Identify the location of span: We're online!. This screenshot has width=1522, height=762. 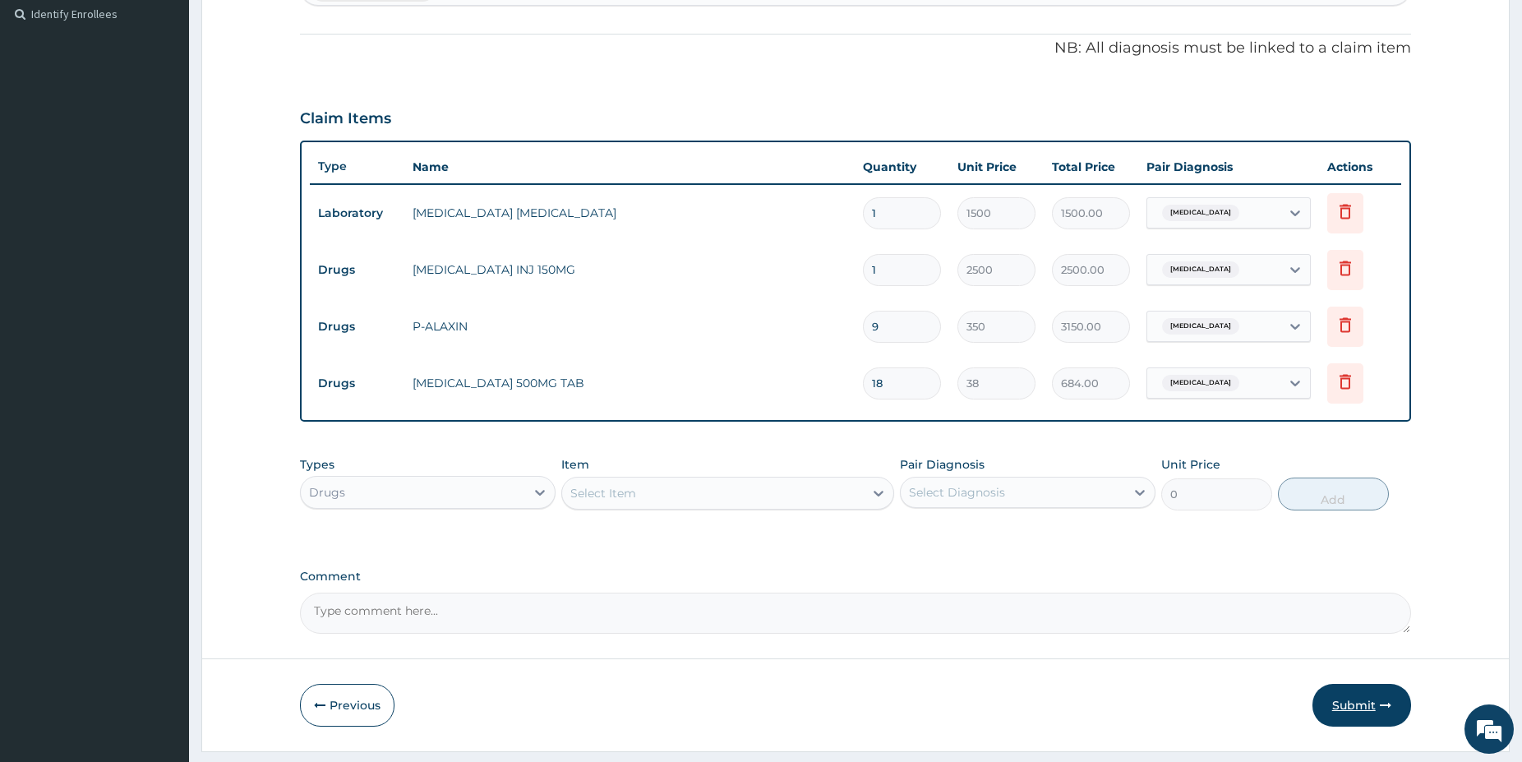
(161, 290).